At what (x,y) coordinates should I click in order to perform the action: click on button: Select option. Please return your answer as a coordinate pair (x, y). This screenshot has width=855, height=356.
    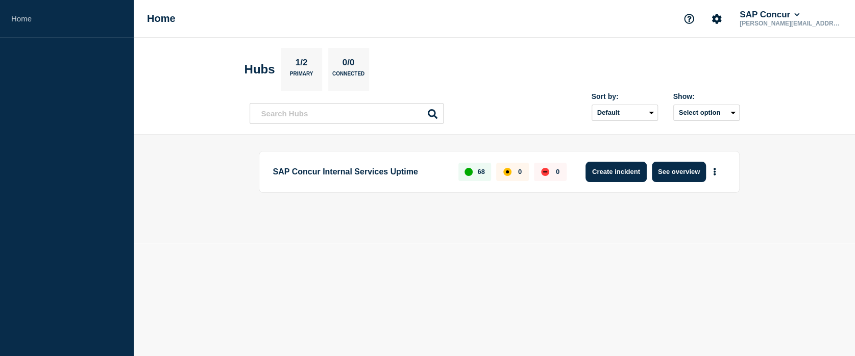
    Looking at the image, I should click on (707, 113).